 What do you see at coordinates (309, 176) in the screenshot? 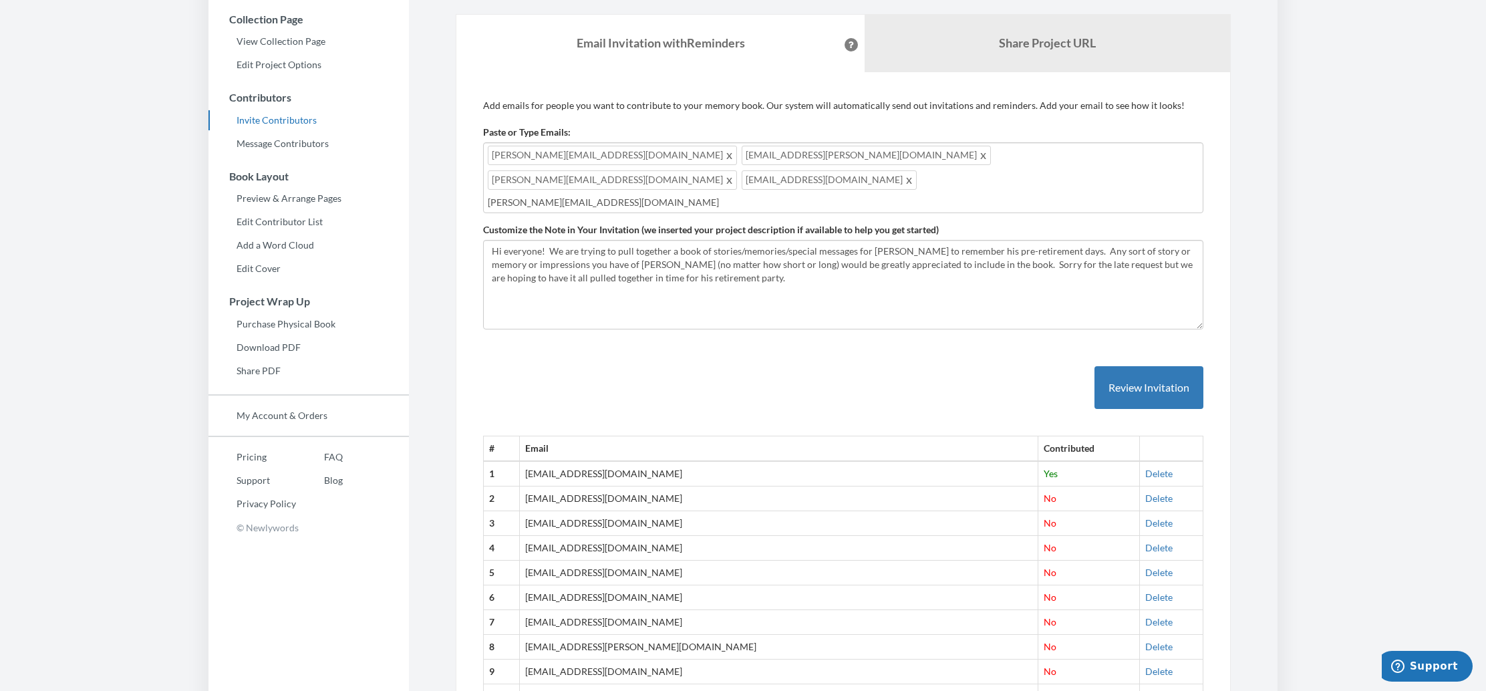
I see `h3: Book Layout` at bounding box center [309, 176].